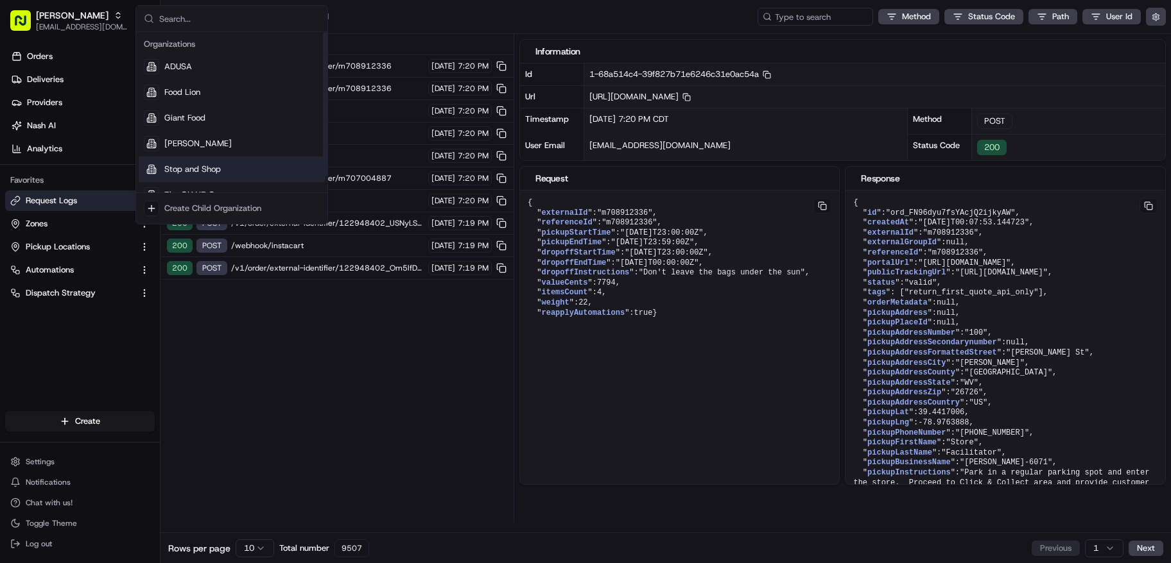 The width and height of the screenshot is (1171, 563). I want to click on span: externalGroupId, so click(902, 243).